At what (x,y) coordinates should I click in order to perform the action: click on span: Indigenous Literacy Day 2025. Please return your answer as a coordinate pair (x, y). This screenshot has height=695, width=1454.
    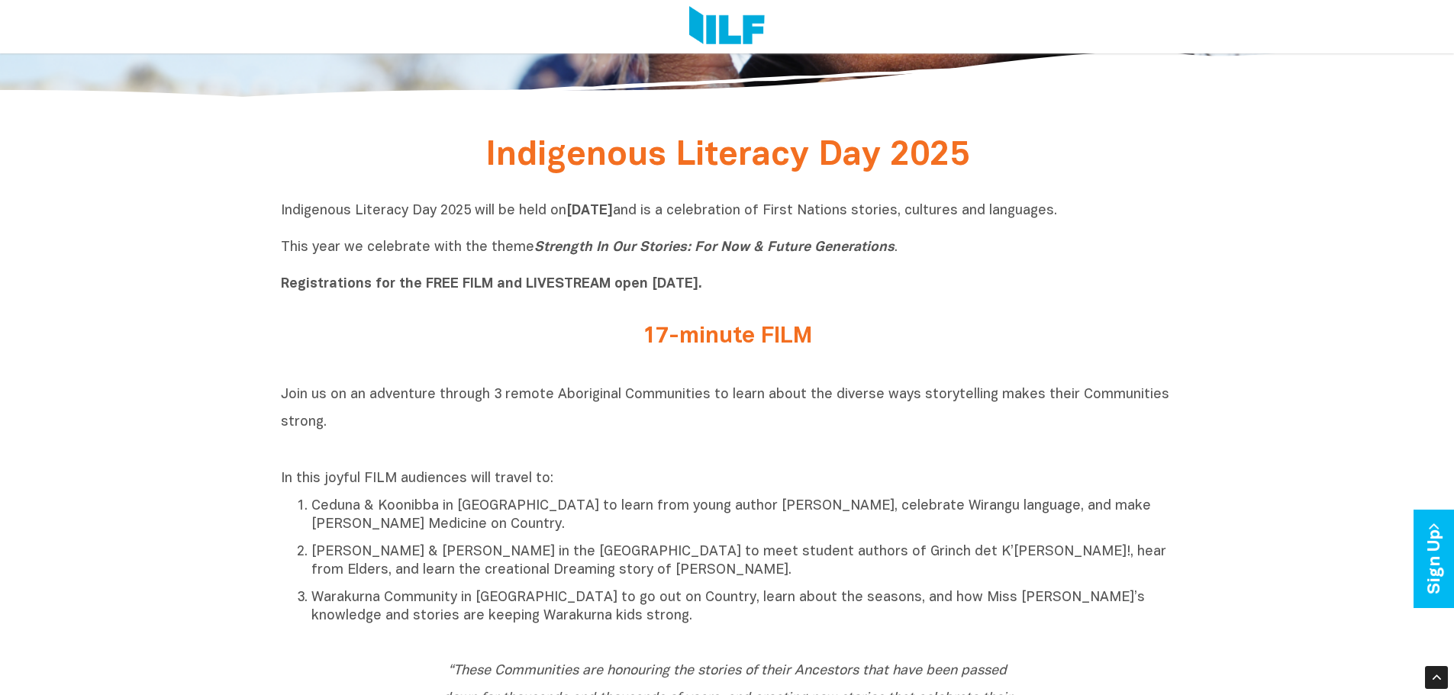
    Looking at the image, I should click on (727, 156).